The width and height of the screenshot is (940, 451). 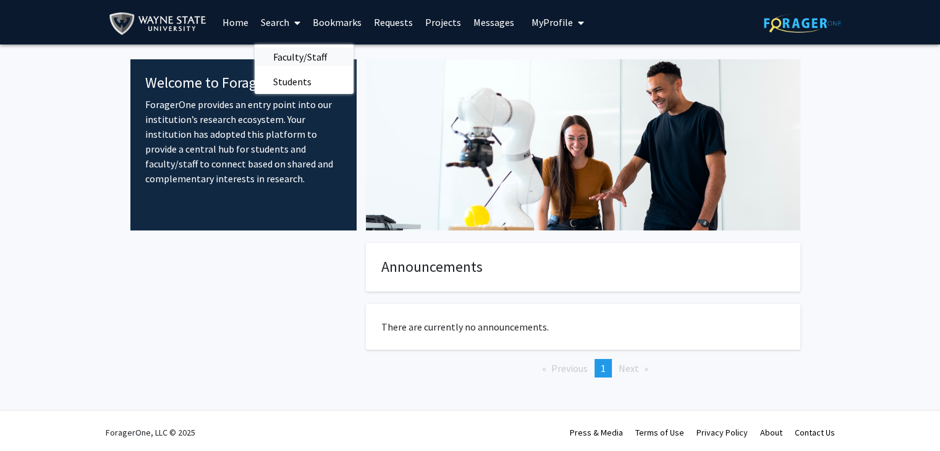 I want to click on span: Next, so click(x=629, y=368).